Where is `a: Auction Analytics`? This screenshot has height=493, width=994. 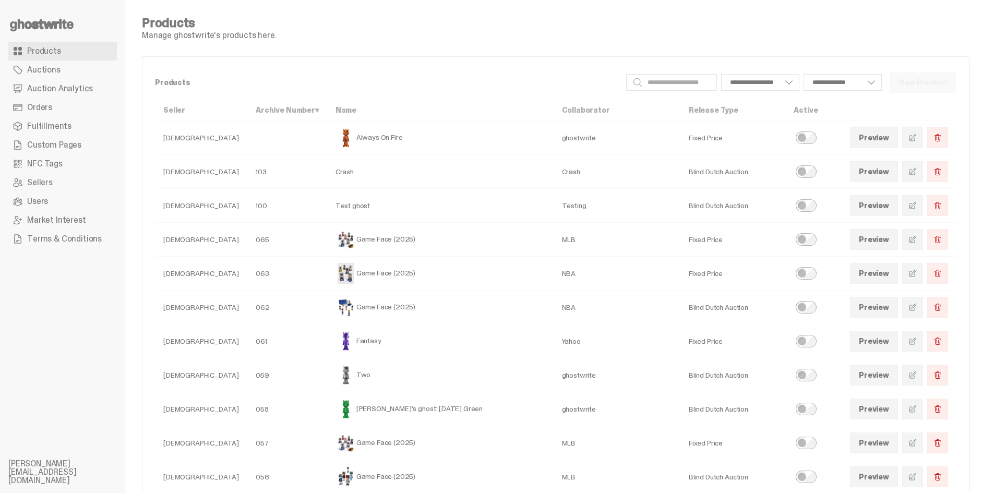
a: Auction Analytics is located at coordinates (63, 89).